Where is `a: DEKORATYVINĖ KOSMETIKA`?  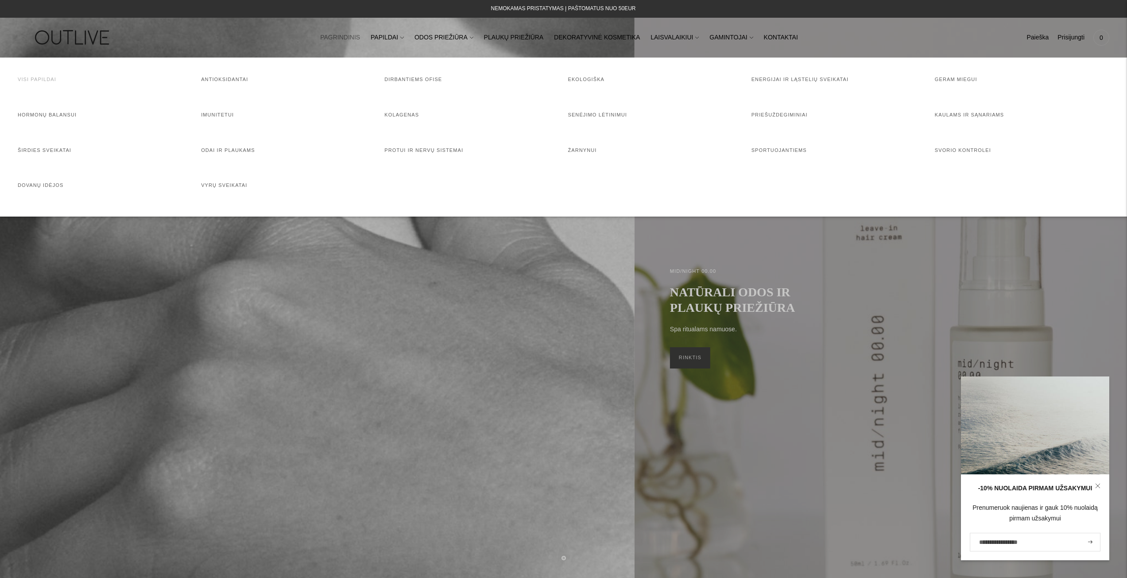
a: DEKORATYVINĖ KOSMETIKA is located at coordinates (597, 38).